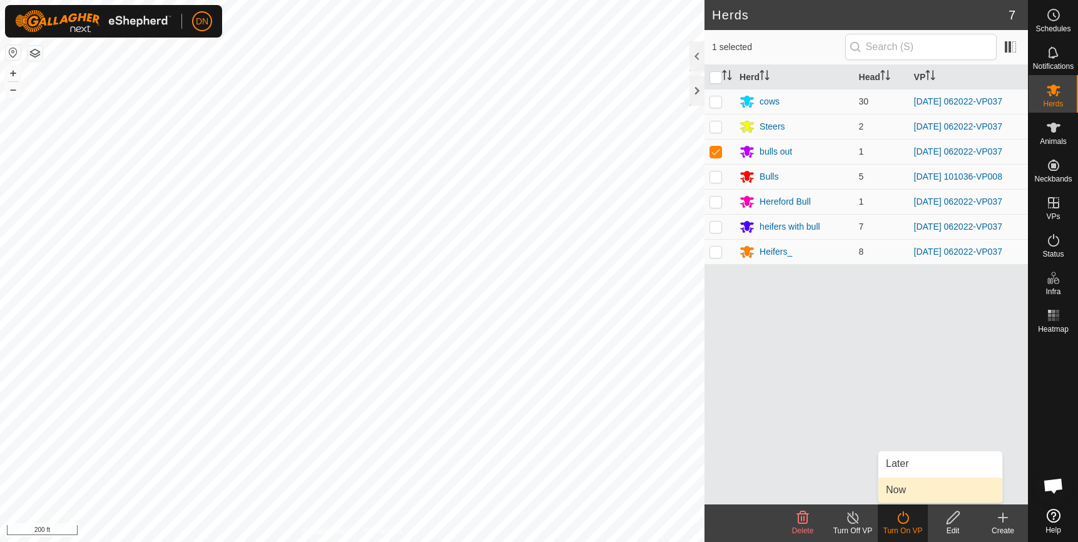 The width and height of the screenshot is (1078, 542). Describe the element at coordinates (776, 252) in the screenshot. I see `div: Heifers_` at that location.